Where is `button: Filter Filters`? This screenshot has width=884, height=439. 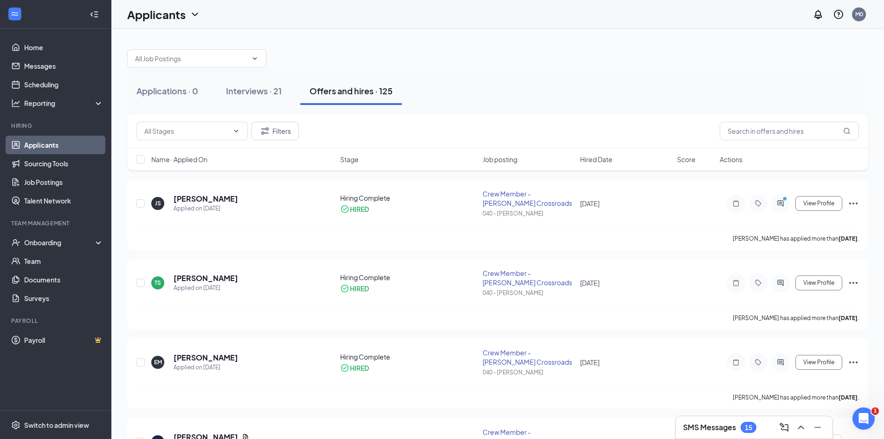
button: Filter Filters is located at coordinates (275, 131).